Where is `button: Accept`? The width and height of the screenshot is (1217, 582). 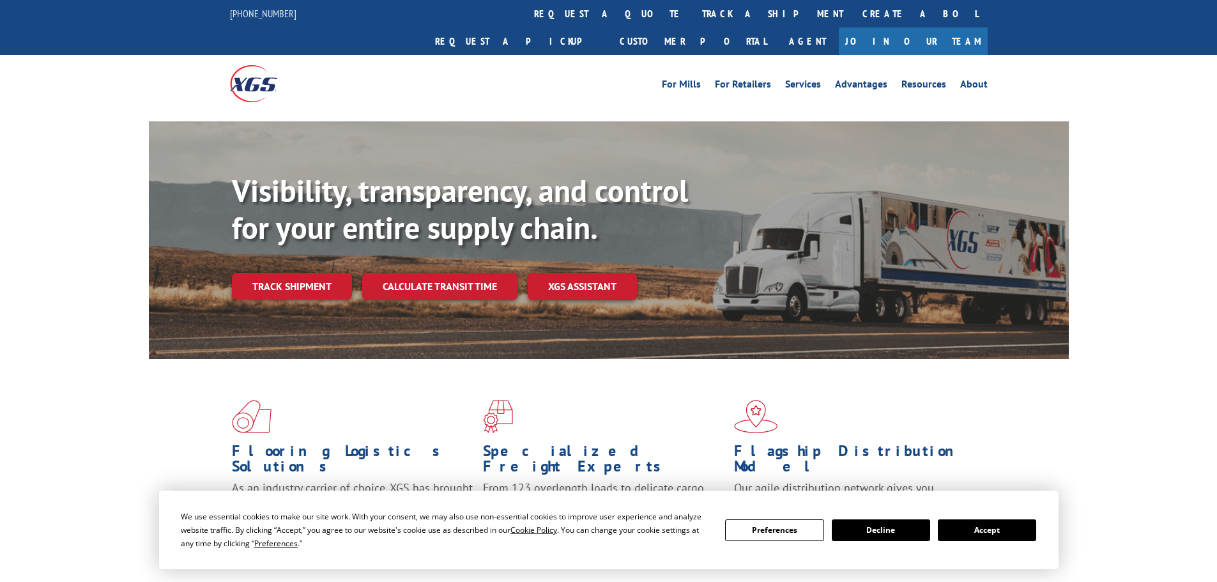
button: Accept is located at coordinates (987, 530).